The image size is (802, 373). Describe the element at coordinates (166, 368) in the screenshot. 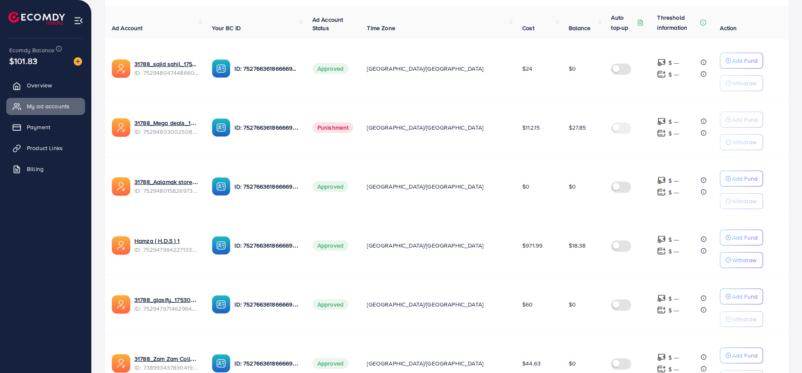

I see `span: ID: 7389934378304192513` at that location.